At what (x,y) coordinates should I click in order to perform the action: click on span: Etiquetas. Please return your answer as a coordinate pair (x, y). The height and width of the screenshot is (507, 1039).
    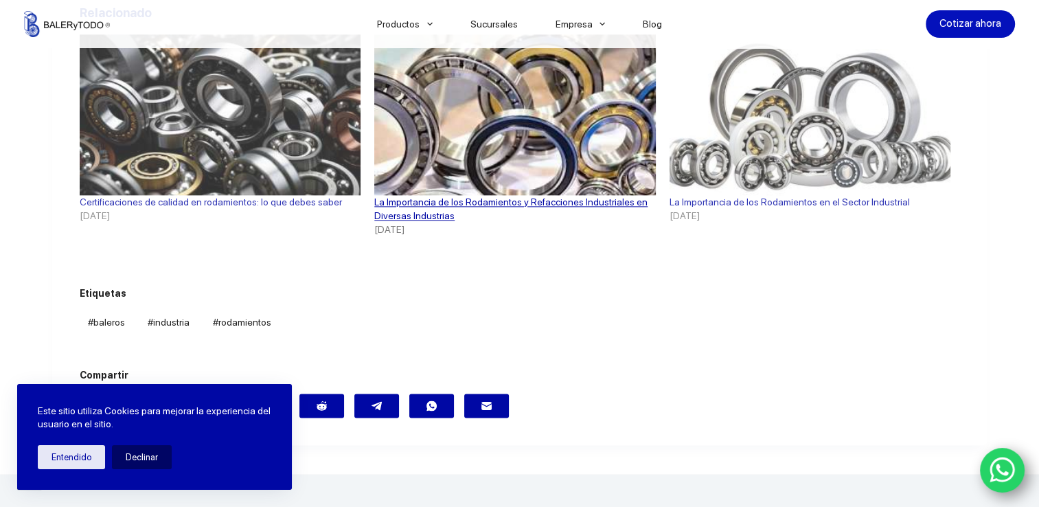
    Looking at the image, I should click on (520, 293).